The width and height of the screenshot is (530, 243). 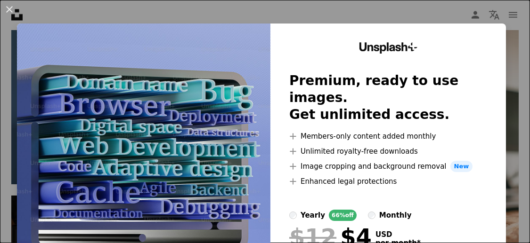 What do you see at coordinates (395, 216) in the screenshot?
I see `div: monthly` at bounding box center [395, 216].